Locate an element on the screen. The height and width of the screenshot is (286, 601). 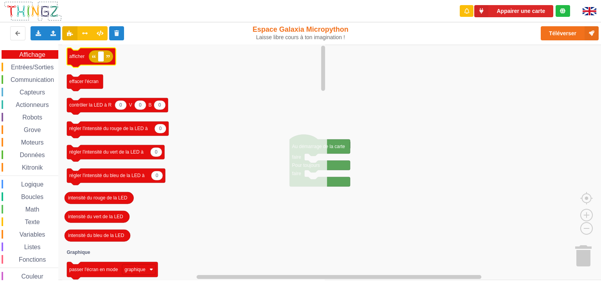
text: B is located at coordinates (150, 105).